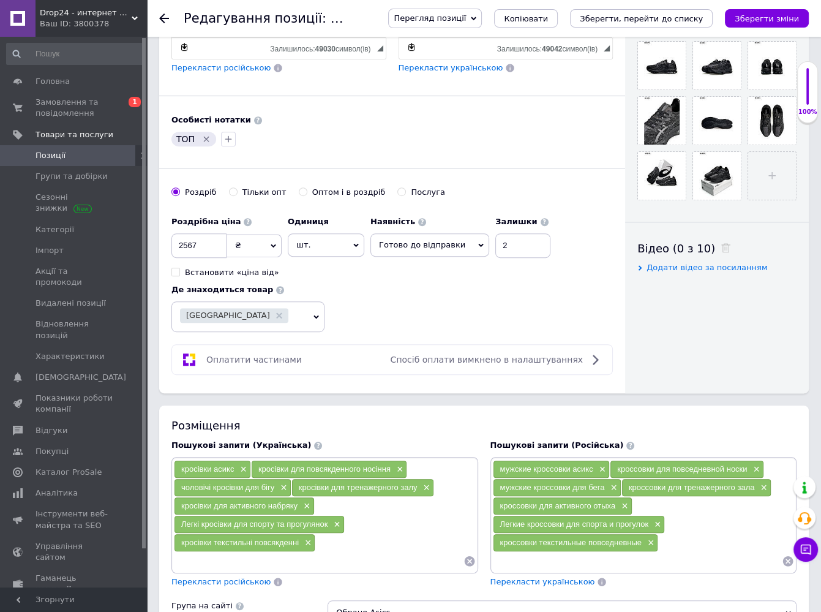 This screenshot has width=821, height=612. I want to click on span: Drop24 - интернет магазин обуви, so click(86, 13).